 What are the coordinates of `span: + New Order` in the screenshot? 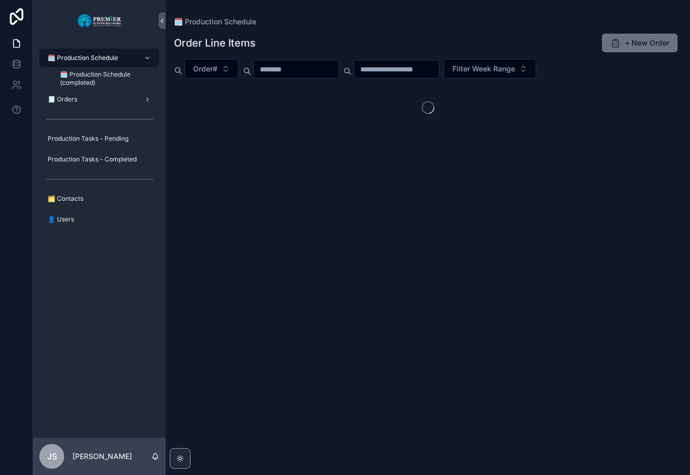 It's located at (647, 43).